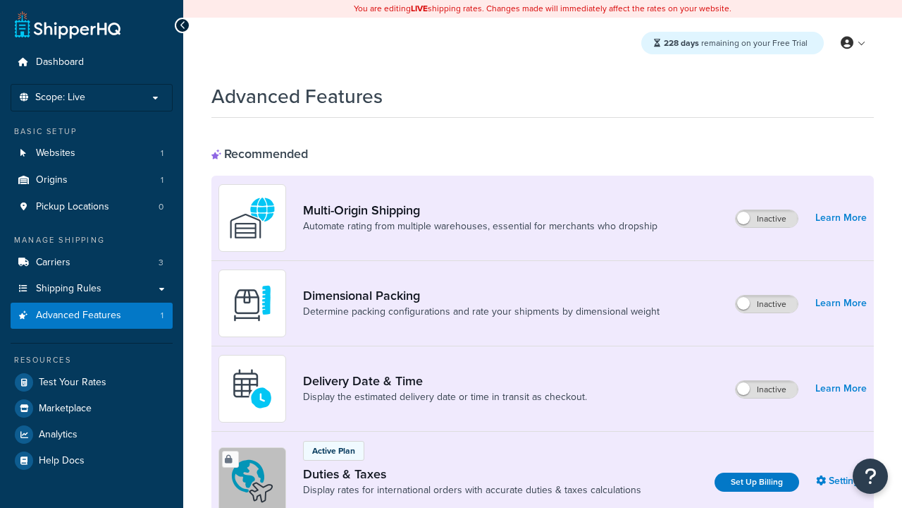 This screenshot has width=902, height=508. I want to click on a: Shipping Rules, so click(92, 288).